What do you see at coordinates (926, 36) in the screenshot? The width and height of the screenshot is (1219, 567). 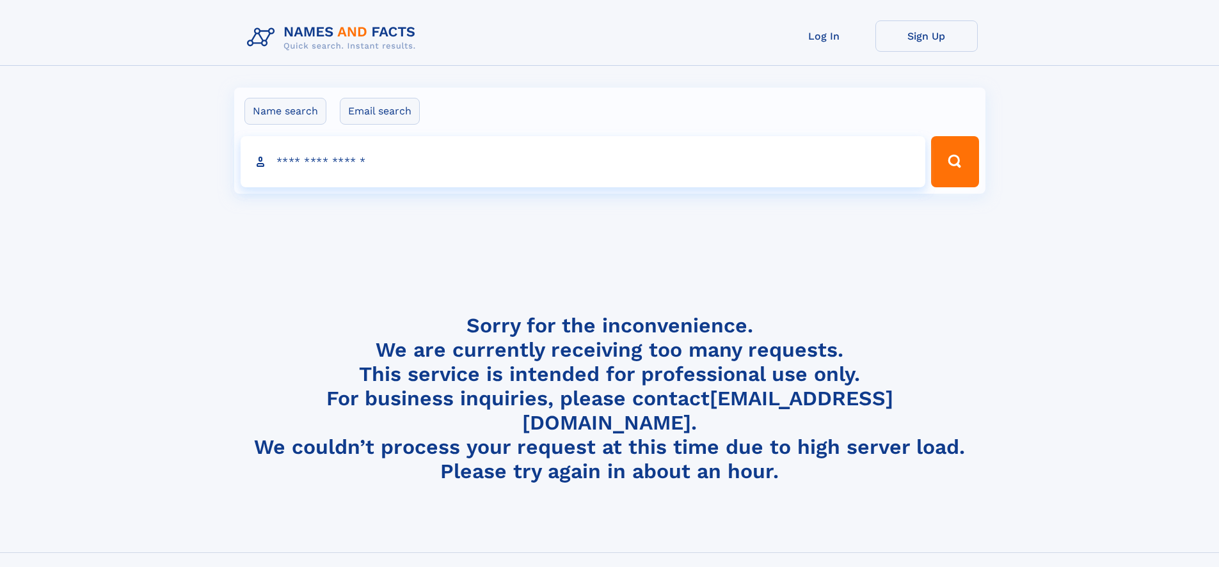 I see `a: Sign Up` at bounding box center [926, 36].